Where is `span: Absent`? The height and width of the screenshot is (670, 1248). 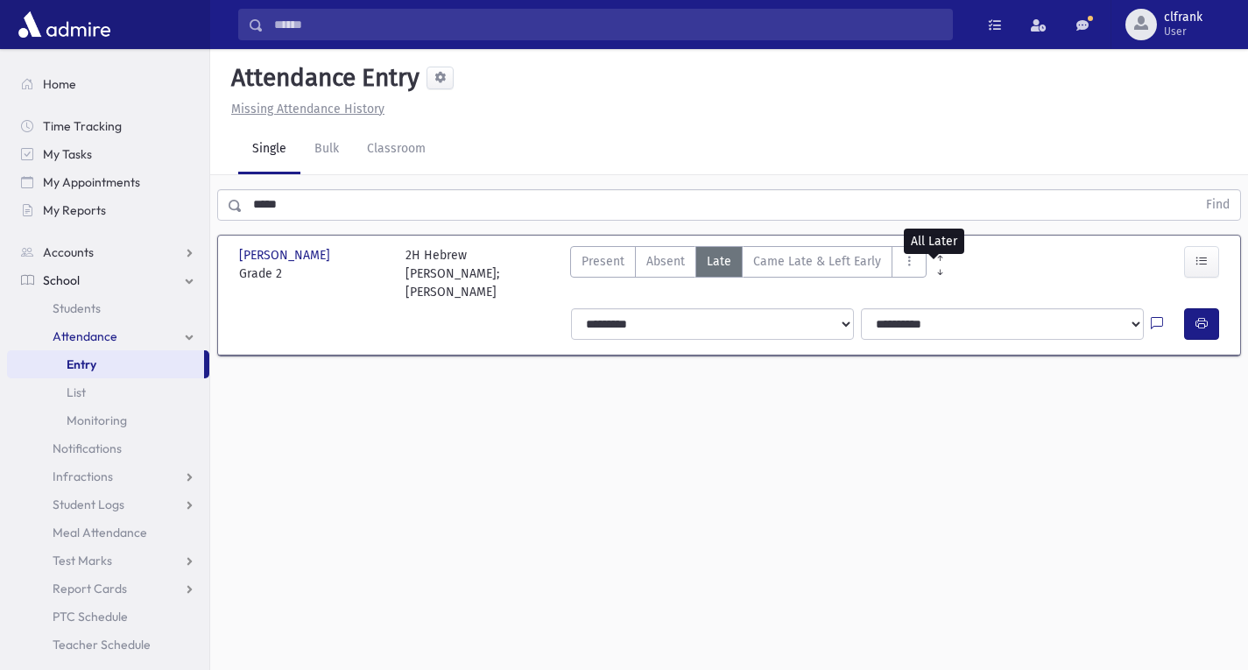
span: Absent is located at coordinates (666, 261).